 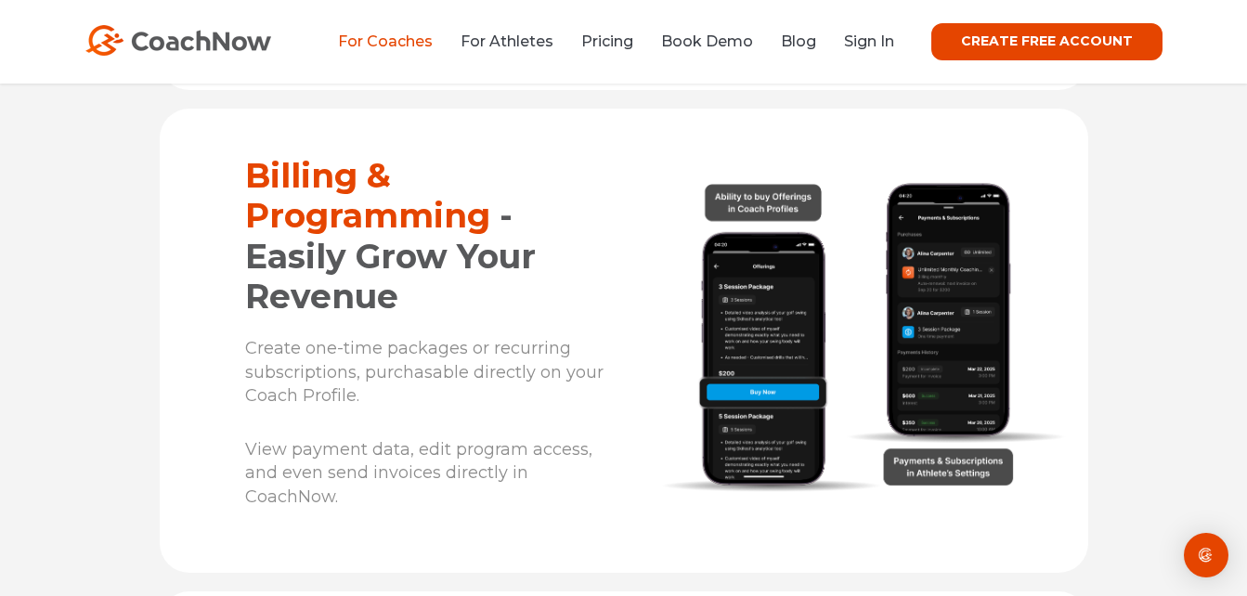 I want to click on span: Billing & Programming, so click(x=368, y=195).